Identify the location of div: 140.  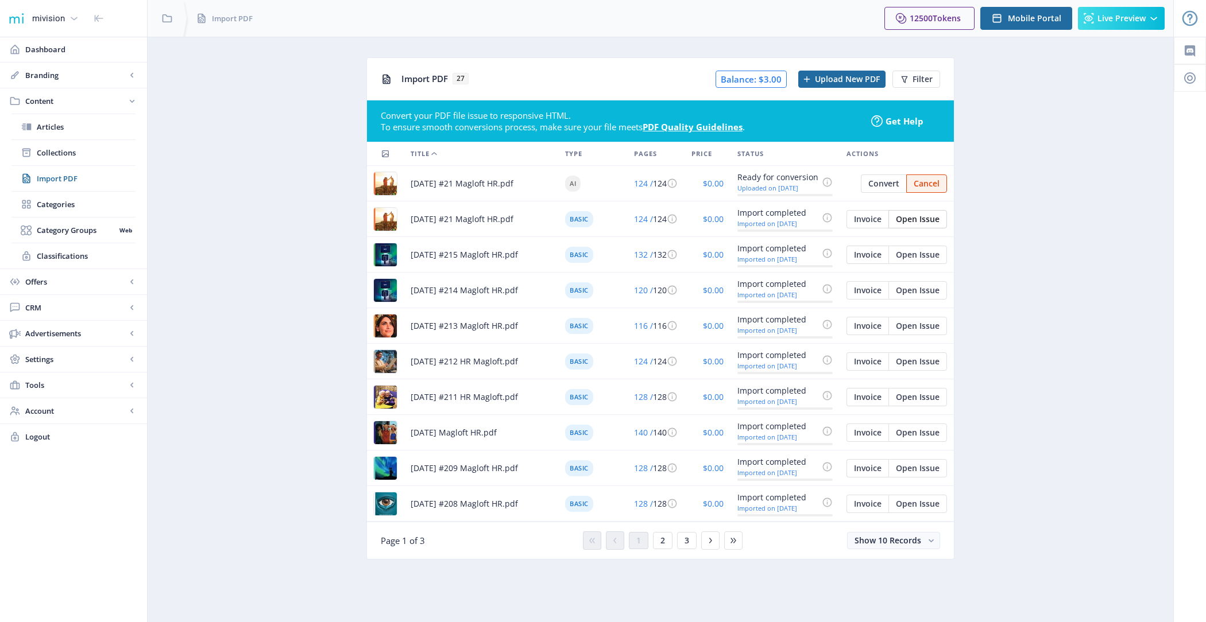
(656, 433).